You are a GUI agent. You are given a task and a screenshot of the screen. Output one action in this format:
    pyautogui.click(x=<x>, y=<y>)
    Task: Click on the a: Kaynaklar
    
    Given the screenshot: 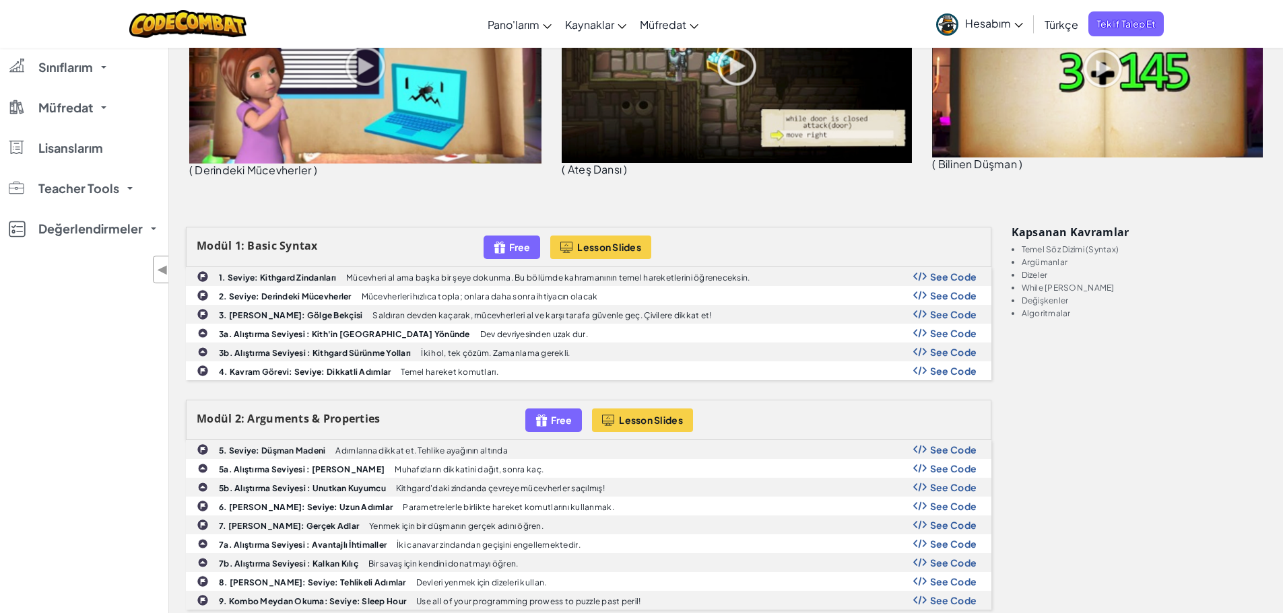 What is the action you would take?
    pyautogui.click(x=595, y=24)
    